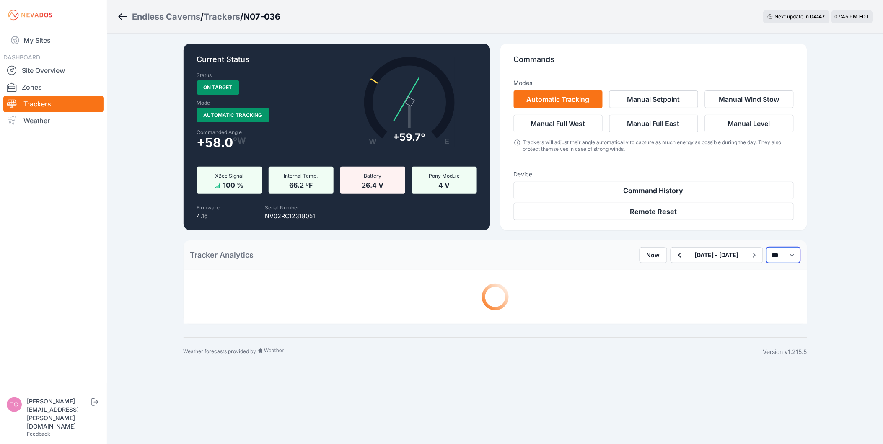 Image resolution: width=883 pixels, height=444 pixels. What do you see at coordinates (39, 434) in the screenshot?
I see `a: Feedback` at bounding box center [39, 434].